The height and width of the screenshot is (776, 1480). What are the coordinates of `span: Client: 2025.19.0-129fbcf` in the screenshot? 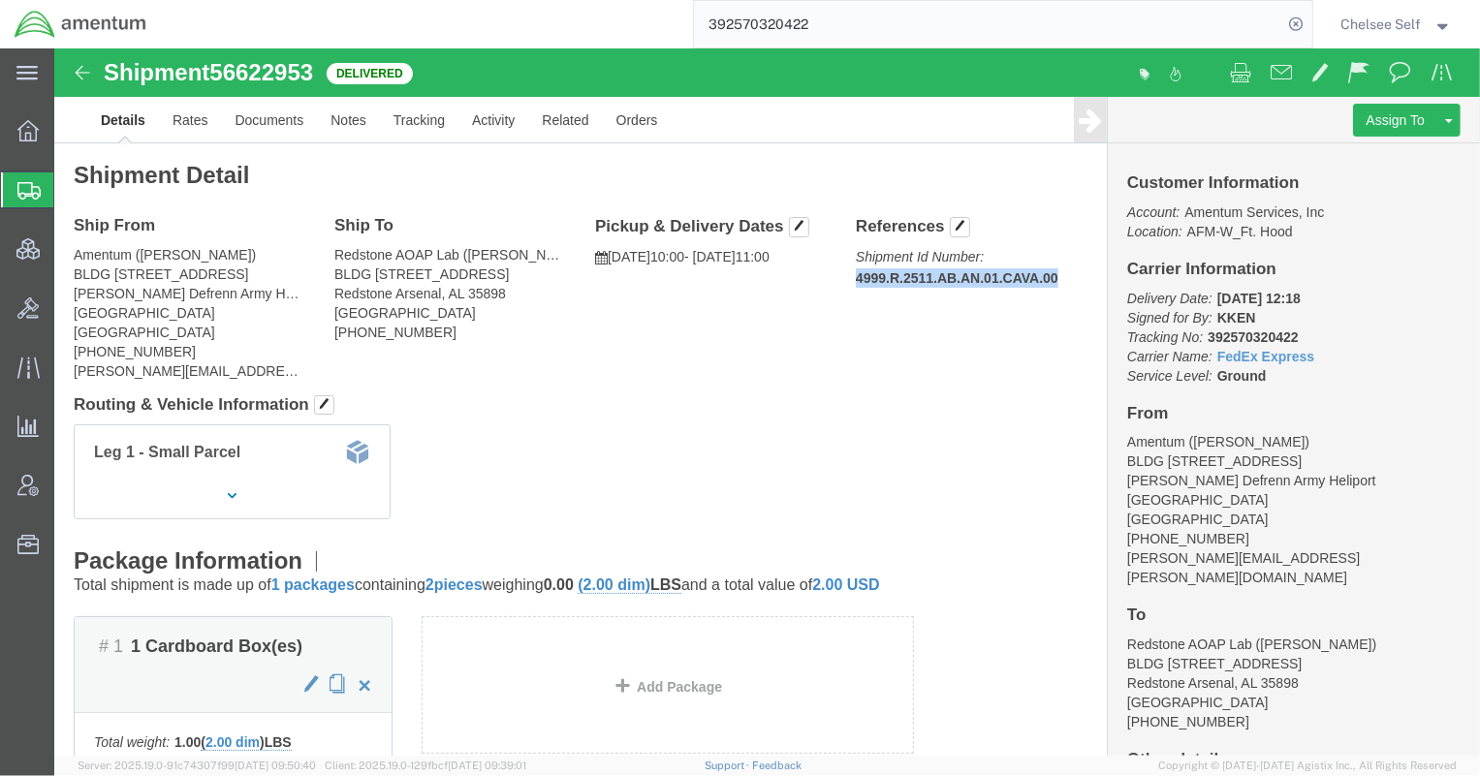 It's located at (425, 766).